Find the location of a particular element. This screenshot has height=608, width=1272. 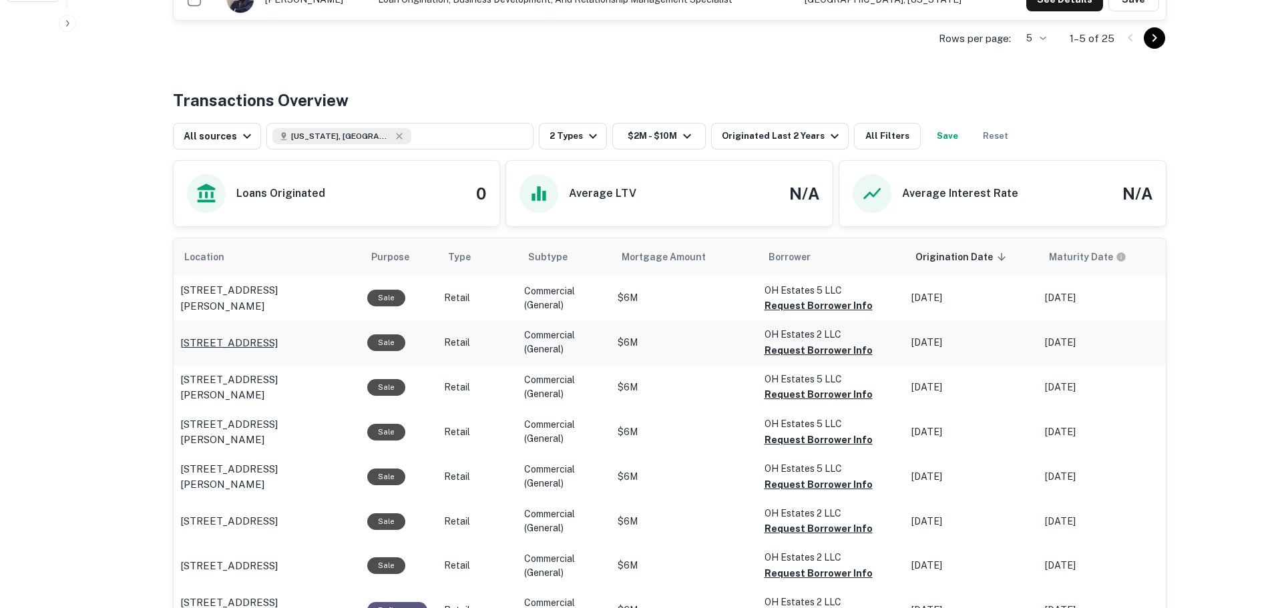

span: Type is located at coordinates (459, 257).